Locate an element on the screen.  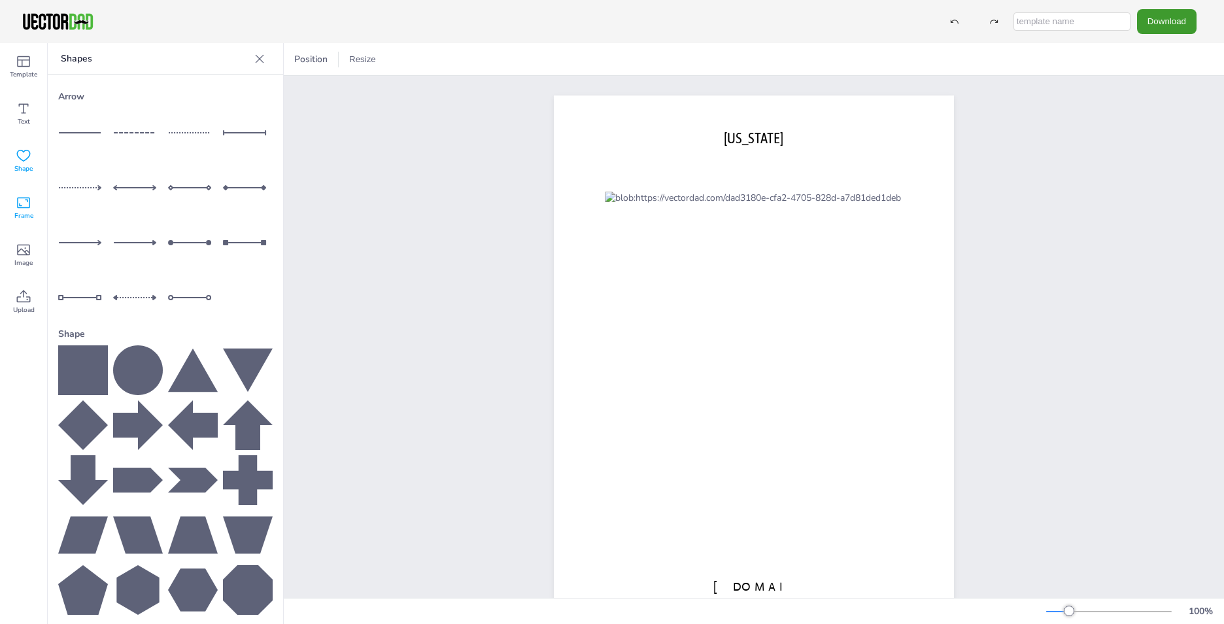
span: Position is located at coordinates (311, 59).